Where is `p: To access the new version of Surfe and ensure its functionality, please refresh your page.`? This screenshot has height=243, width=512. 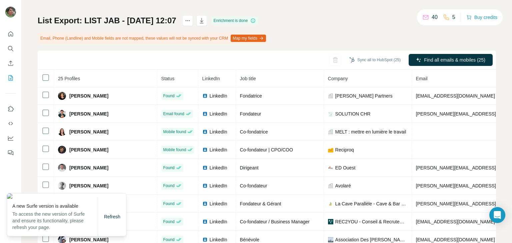
p: To access the new version of Surfe and ensure its functionality, please refresh your page. is located at coordinates (55, 221).